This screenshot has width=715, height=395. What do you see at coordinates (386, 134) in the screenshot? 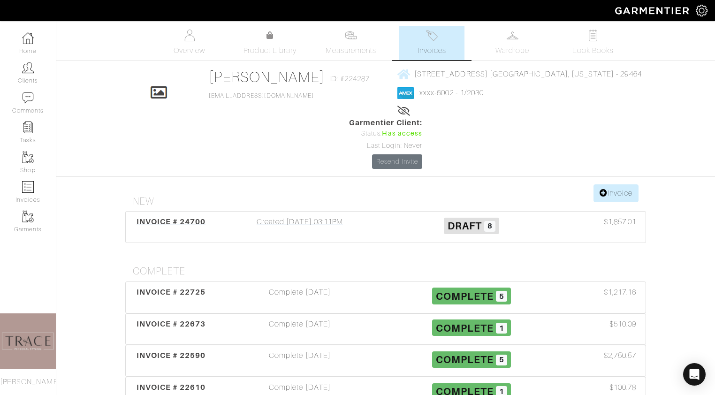
I see `div: Status:` at bounding box center [386, 134].